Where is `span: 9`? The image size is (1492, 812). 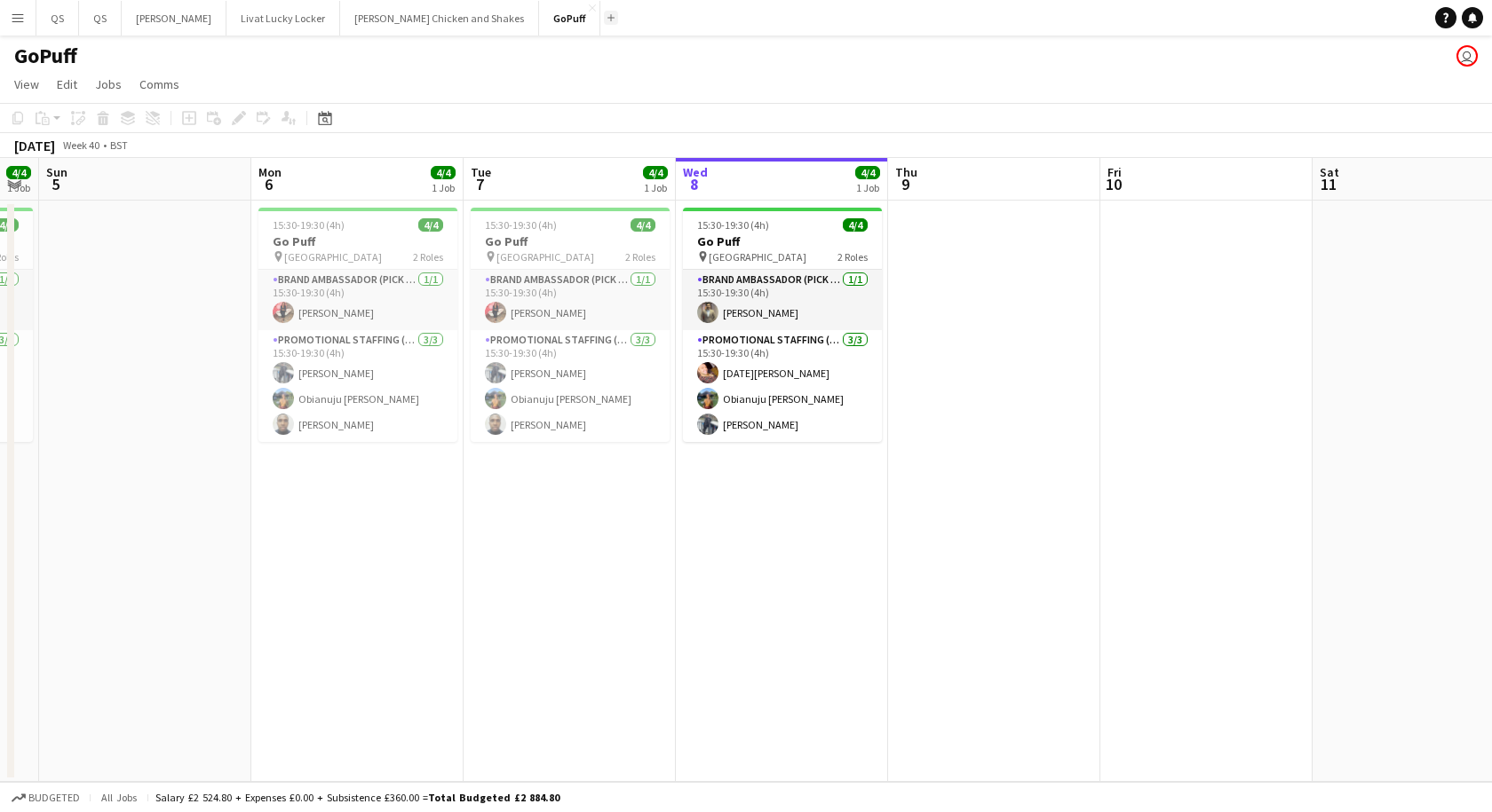 span: 9 is located at coordinates (905, 184).